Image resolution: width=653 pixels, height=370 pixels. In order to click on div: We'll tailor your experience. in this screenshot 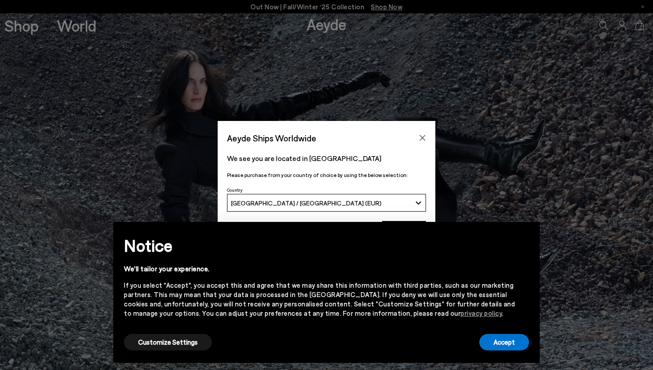, I will do `click(319, 268)`.